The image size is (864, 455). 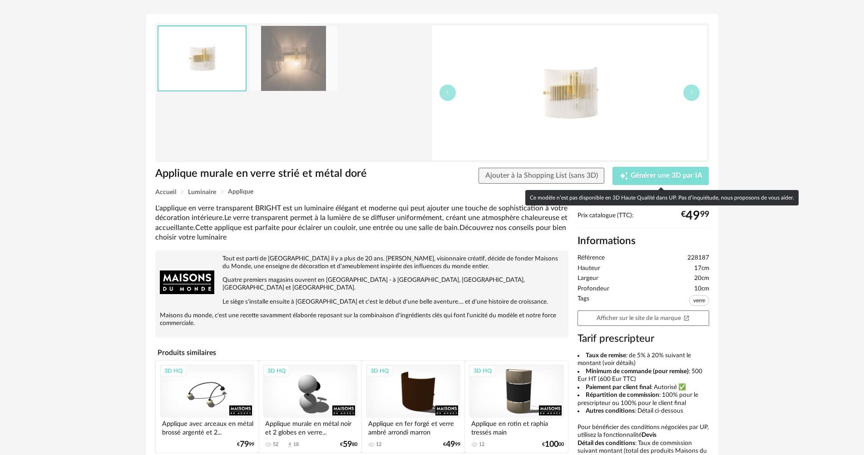 What do you see at coordinates (687, 317) in the screenshot?
I see `span: Open In New icon` at bounding box center [687, 317].